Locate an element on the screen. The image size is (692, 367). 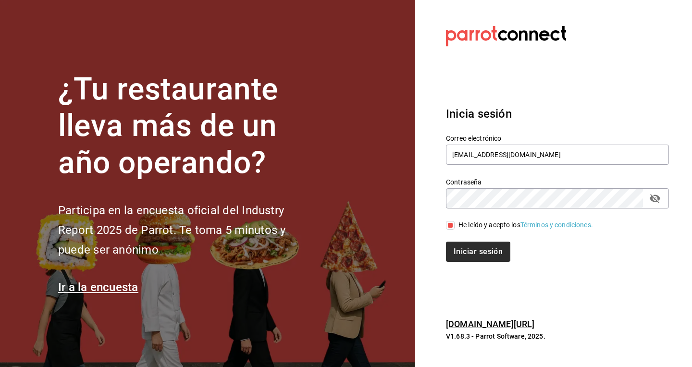
input: Ingresa tu correo electrónico is located at coordinates (557, 155).